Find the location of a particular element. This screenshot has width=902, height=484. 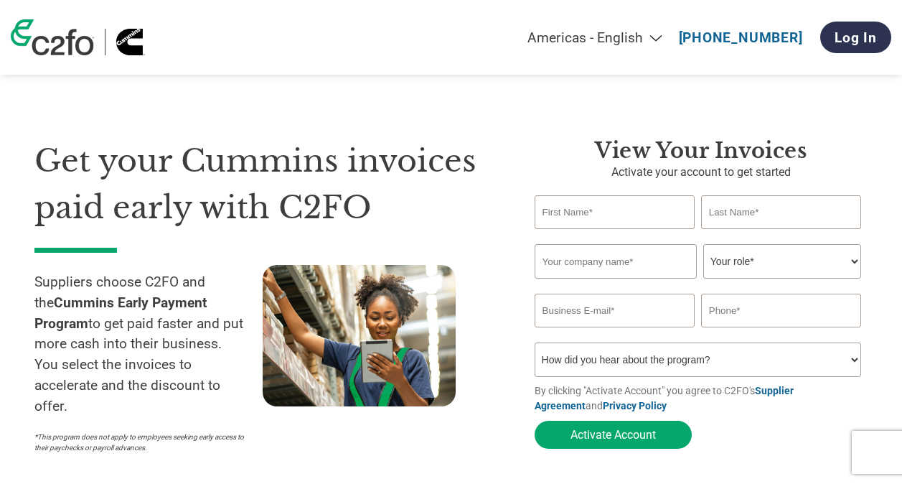

p: *This program does not apply to employees seeking early access to their paychecks or payroll adva... is located at coordinates (141, 442).